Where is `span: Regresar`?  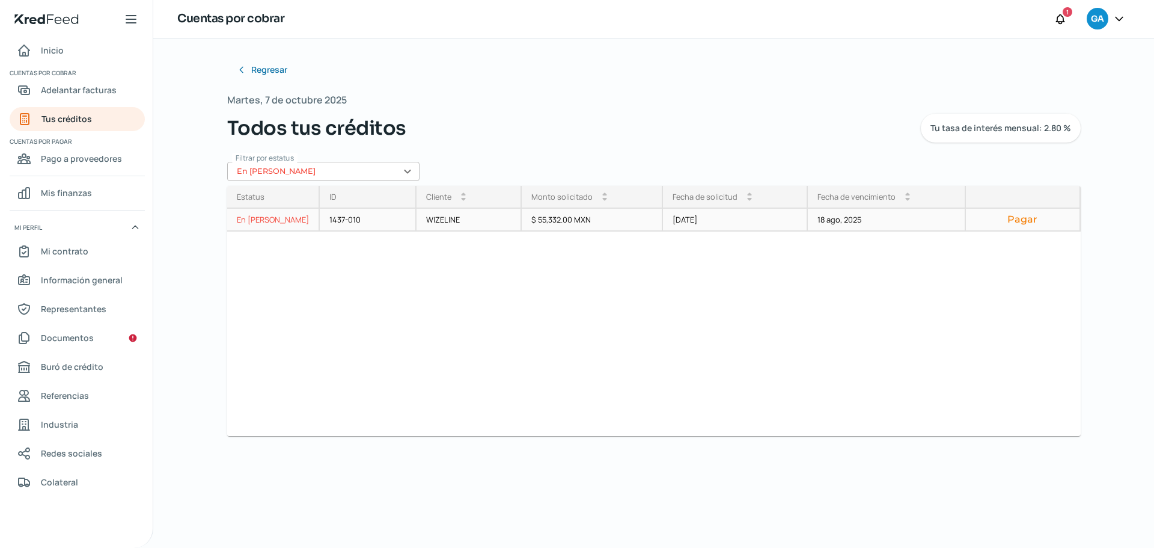
span: Regresar is located at coordinates (269, 70).